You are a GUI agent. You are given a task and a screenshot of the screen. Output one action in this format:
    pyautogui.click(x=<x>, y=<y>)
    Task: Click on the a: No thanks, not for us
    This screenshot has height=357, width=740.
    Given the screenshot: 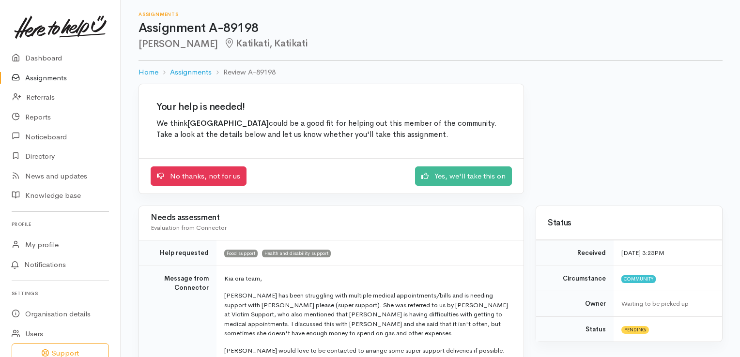 What is the action you would take?
    pyautogui.click(x=199, y=176)
    